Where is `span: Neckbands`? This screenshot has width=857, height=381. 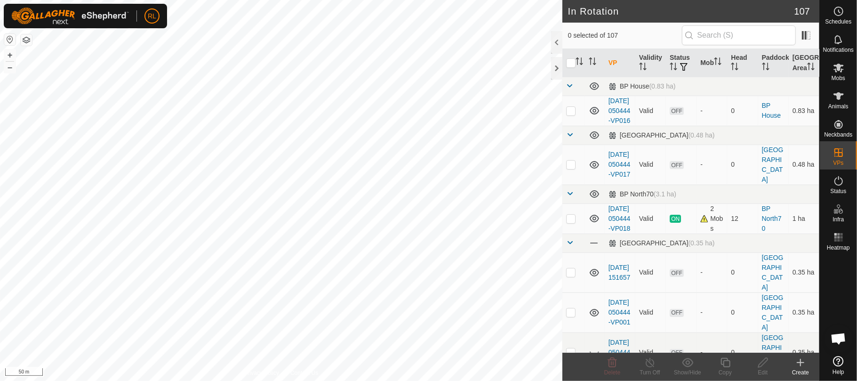 span: Neckbands is located at coordinates (838, 135).